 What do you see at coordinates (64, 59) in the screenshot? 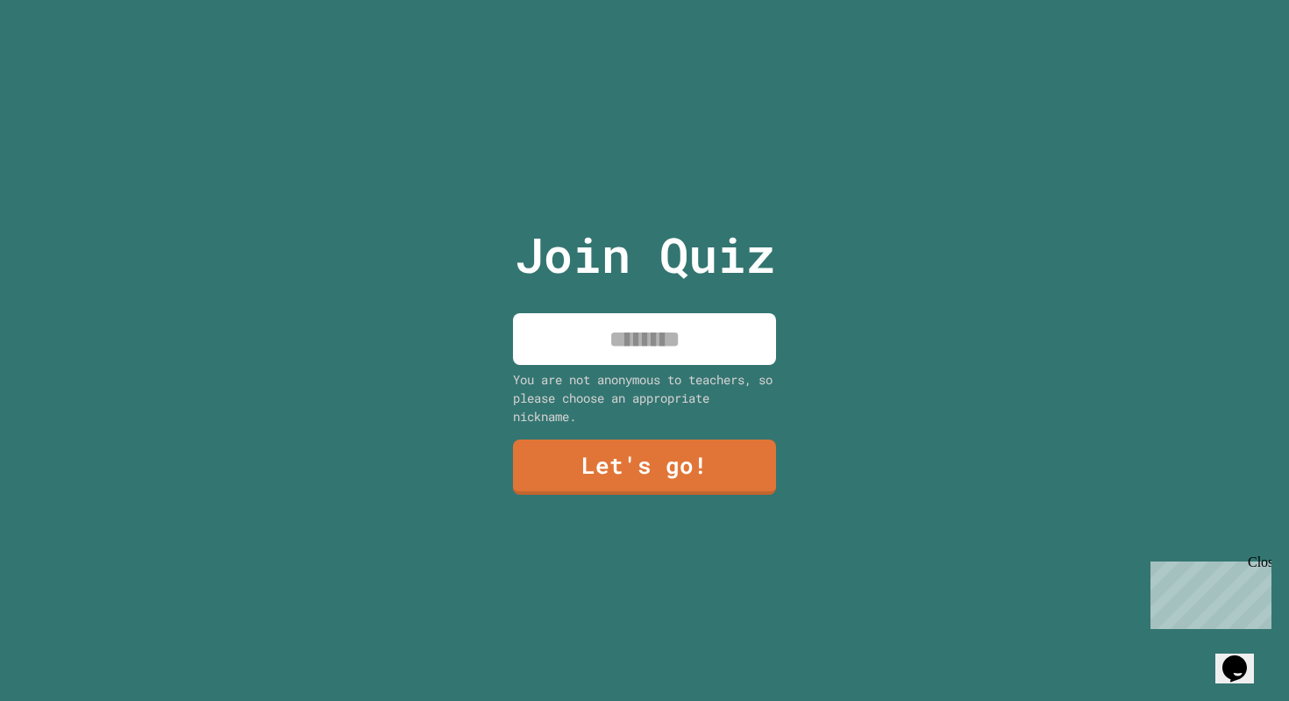
I see `div: Chat with us now!Close` at bounding box center [64, 59].